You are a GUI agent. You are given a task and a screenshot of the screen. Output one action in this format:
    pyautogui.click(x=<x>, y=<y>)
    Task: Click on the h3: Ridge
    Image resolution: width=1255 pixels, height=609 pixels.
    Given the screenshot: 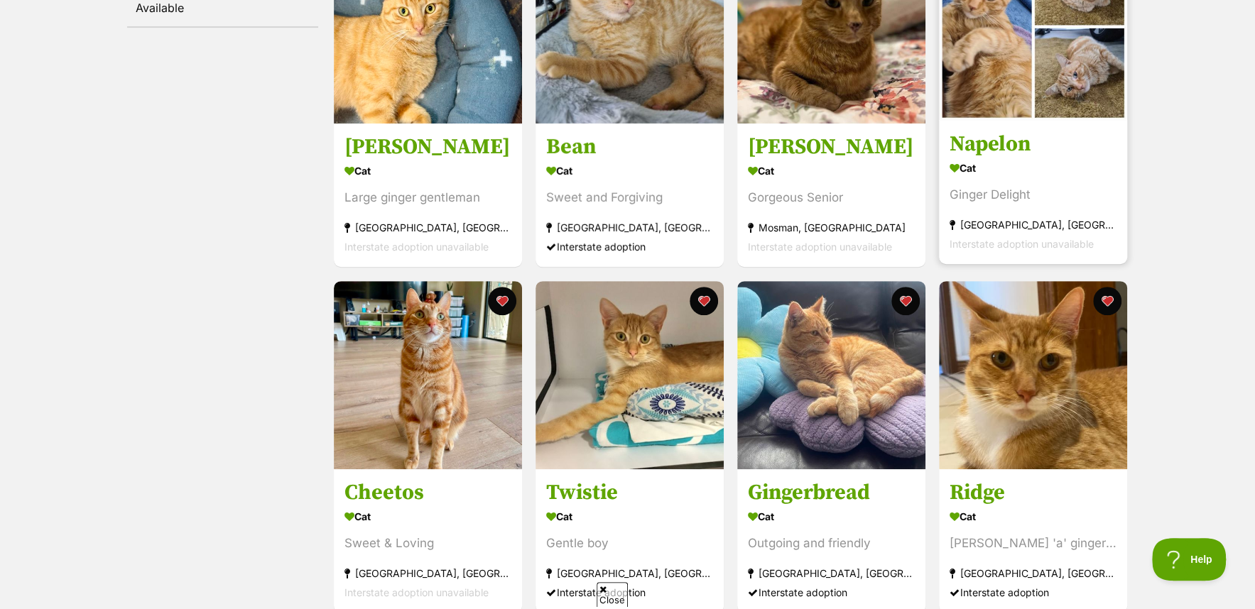 What is the action you would take?
    pyautogui.click(x=1032, y=493)
    